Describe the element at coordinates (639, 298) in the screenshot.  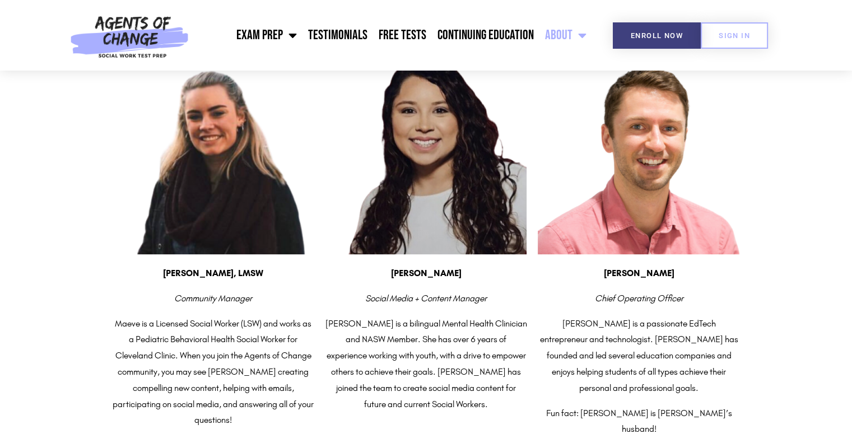
I see `em: Chief Operating Officer` at that location.